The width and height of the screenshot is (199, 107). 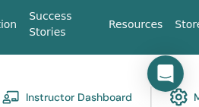 What do you see at coordinates (166, 74) in the screenshot?
I see `div: Open Intercom Messenger` at bounding box center [166, 74].